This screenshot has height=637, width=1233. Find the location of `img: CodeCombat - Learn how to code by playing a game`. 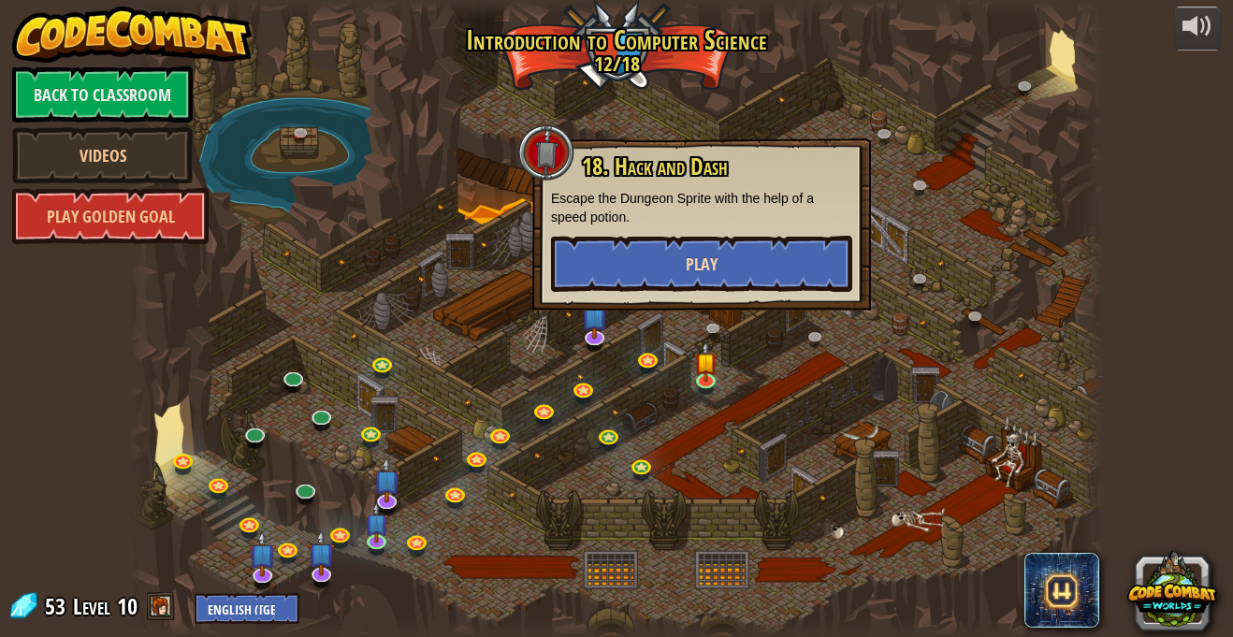

img: CodeCombat - Learn how to code by playing a game is located at coordinates (132, 35).